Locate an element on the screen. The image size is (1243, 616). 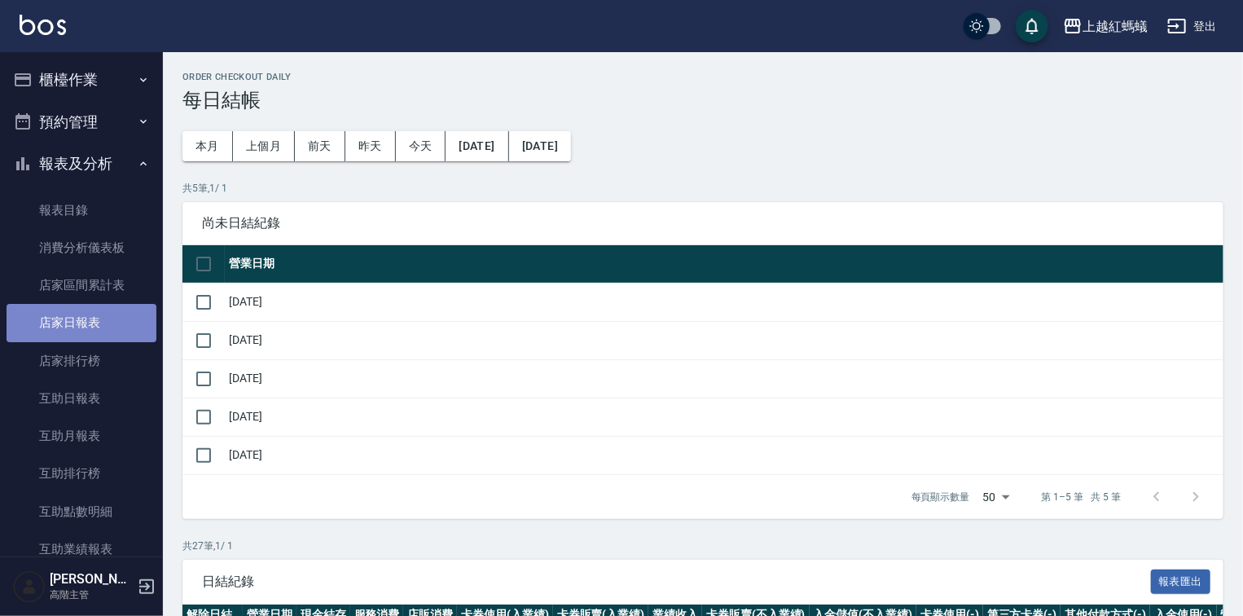
button: 本月 is located at coordinates (208, 146).